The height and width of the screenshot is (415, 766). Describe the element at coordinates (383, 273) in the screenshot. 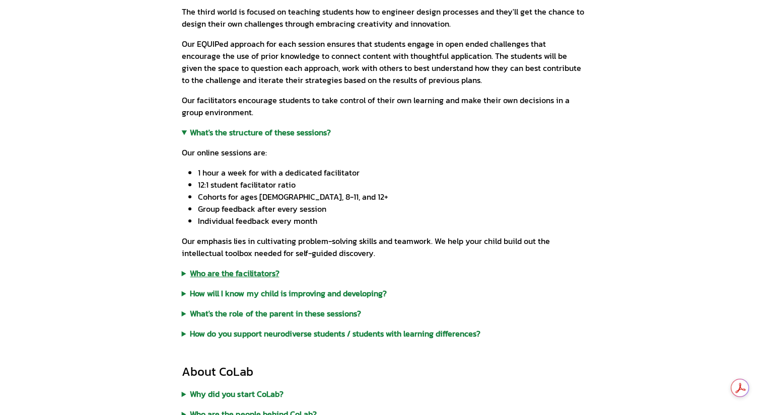

I see `summary: Who are the facilitators?` at that location.